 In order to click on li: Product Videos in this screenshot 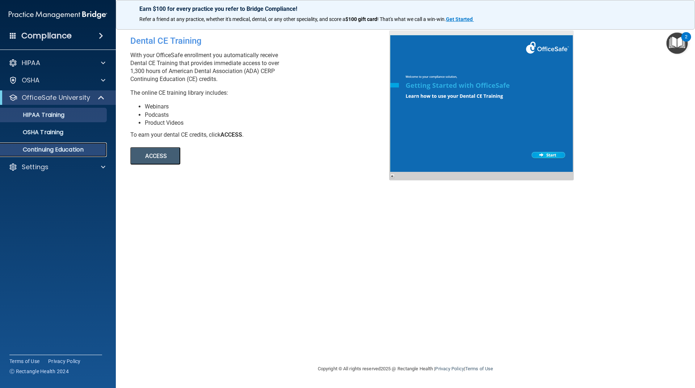, I will do `click(270, 123)`.